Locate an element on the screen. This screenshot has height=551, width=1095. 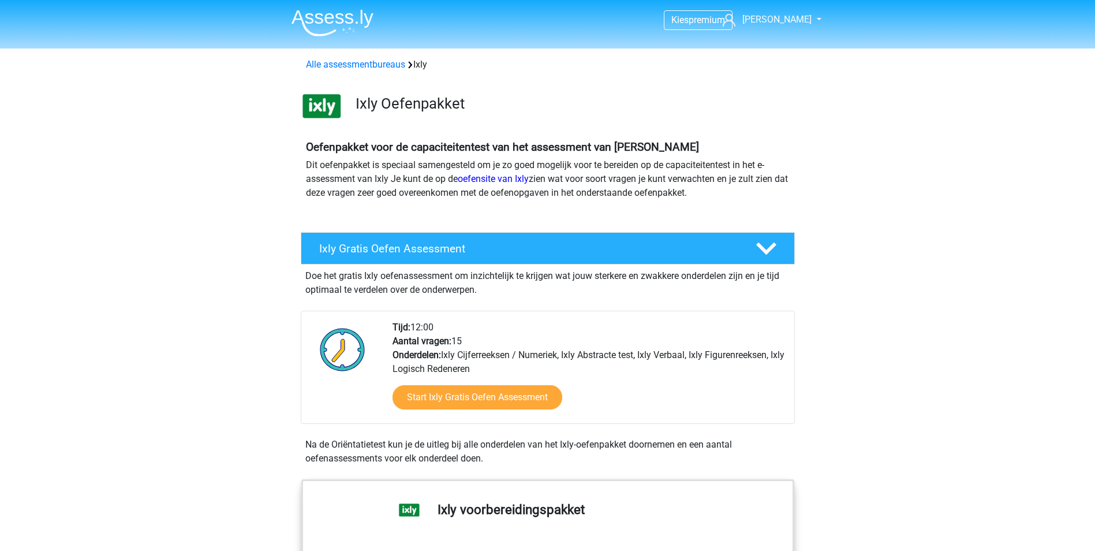
b: Aantal vragen: is located at coordinates (422, 341).